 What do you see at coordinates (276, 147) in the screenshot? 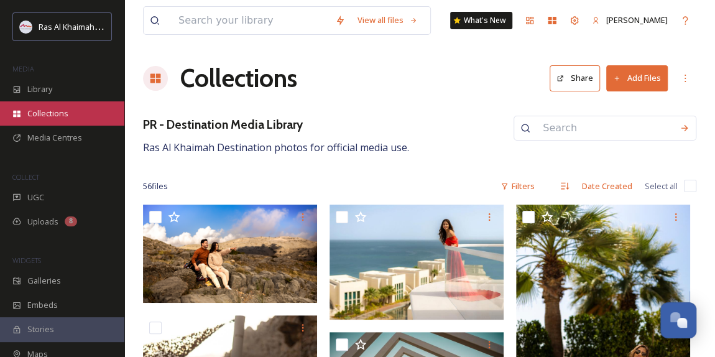
I see `span: Ras Al Khaimah Destination photos for official media use.` at bounding box center [276, 147].